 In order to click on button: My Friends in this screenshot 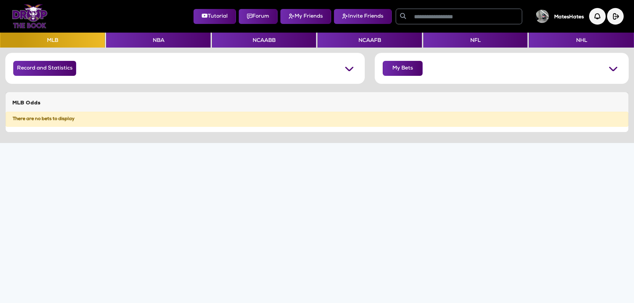, I will do `click(305, 16)`.